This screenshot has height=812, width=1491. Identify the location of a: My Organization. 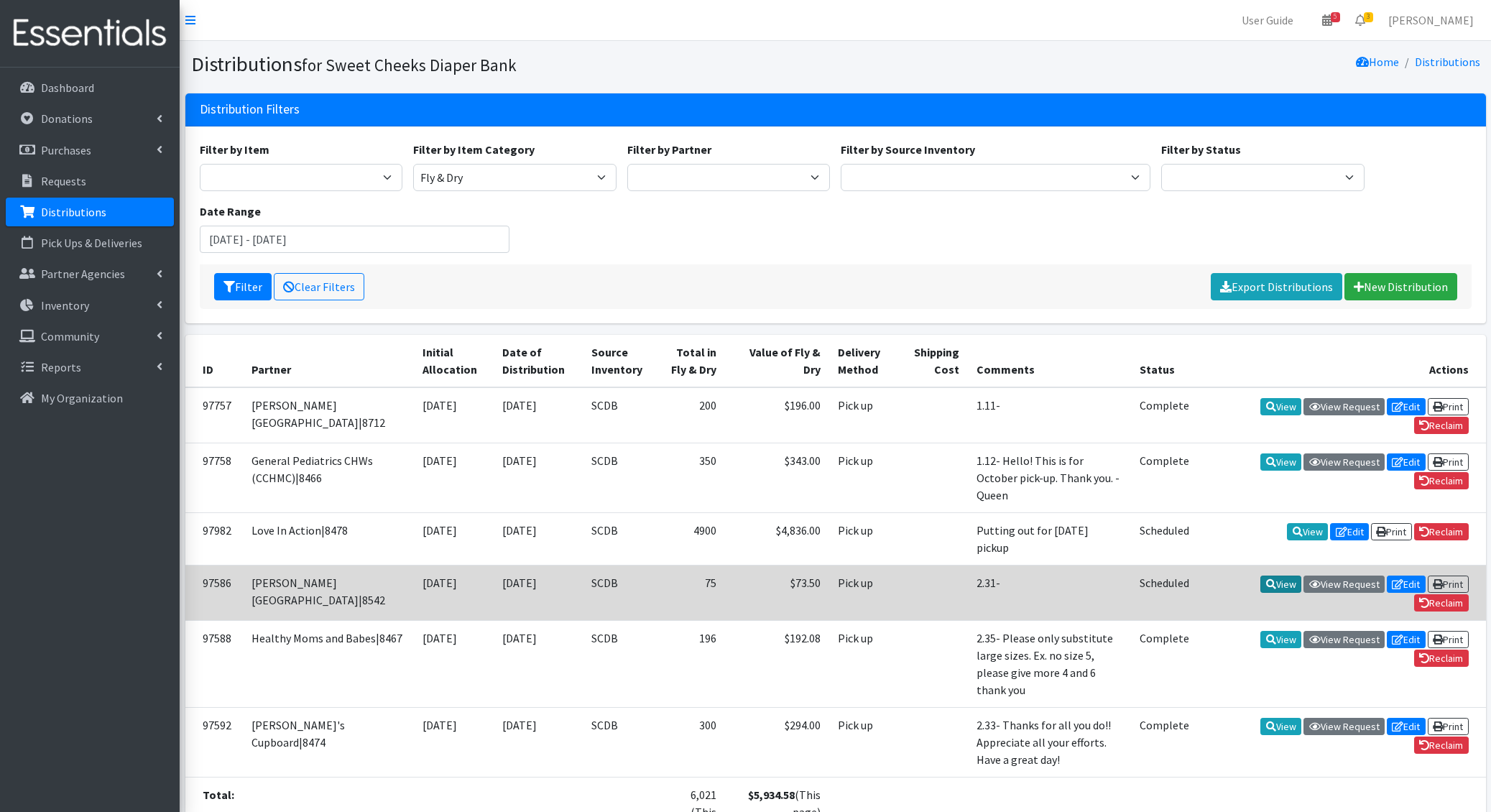
(89, 398).